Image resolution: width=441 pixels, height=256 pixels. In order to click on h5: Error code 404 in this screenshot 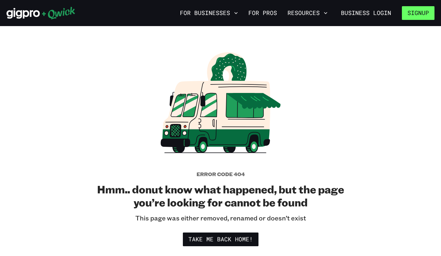, I will do `click(221, 174)`.